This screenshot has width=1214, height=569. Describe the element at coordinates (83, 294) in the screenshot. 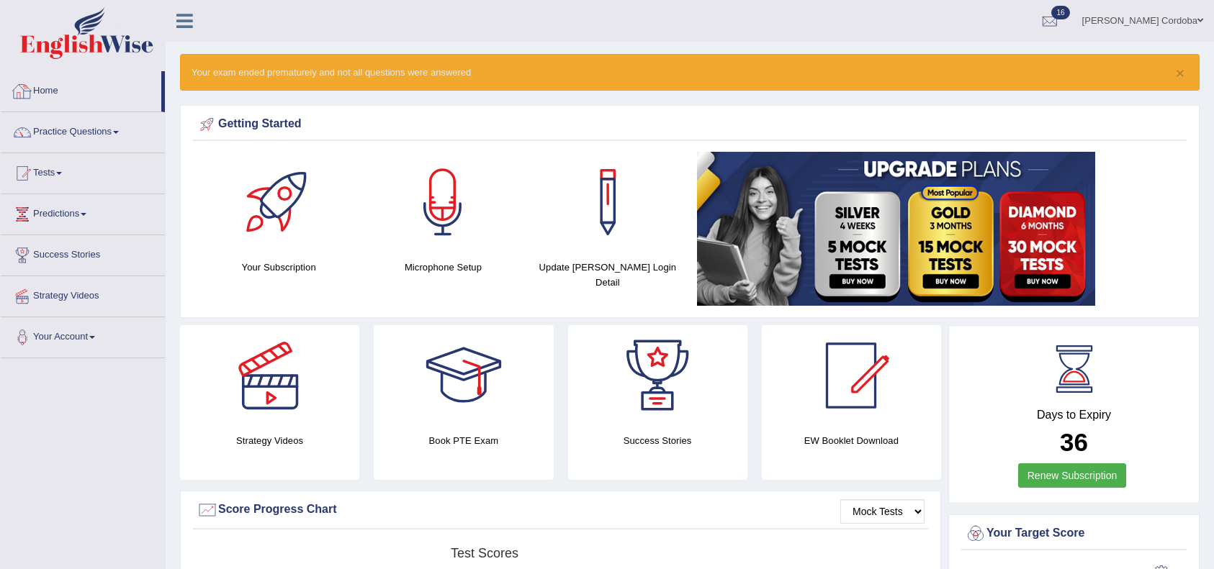

I see `a: Strategy Videos` at that location.